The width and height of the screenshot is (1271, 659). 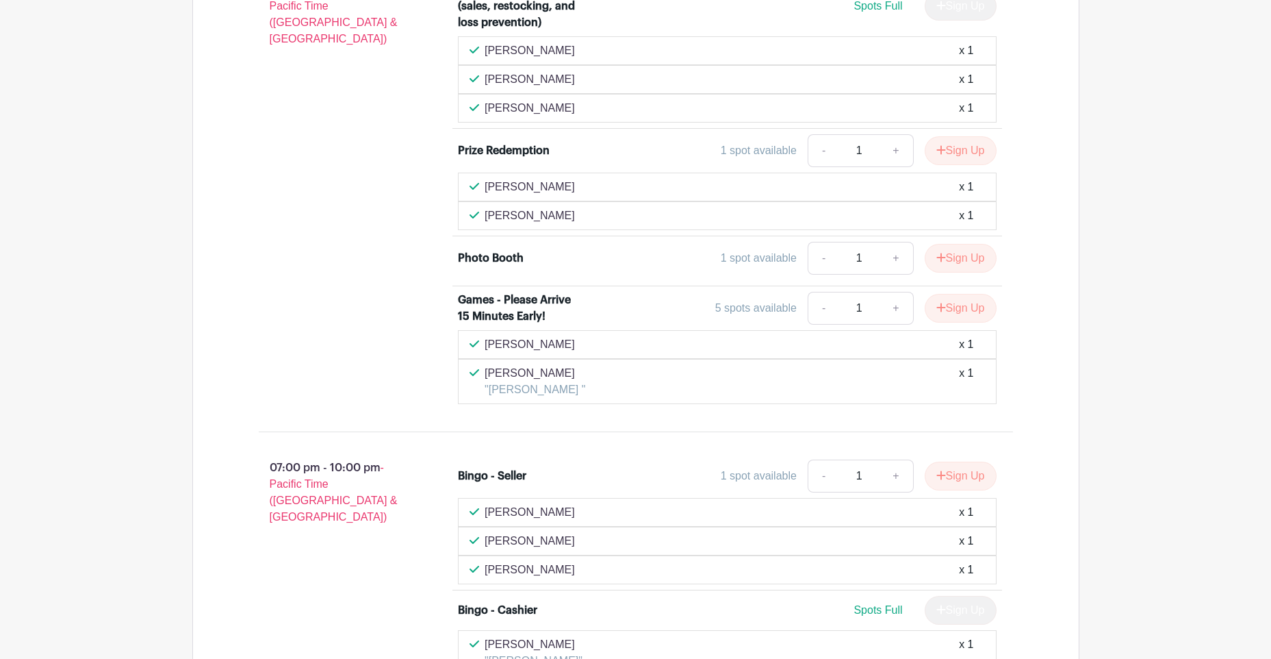 What do you see at coordinates (491, 258) in the screenshot?
I see `div: Photo Booth` at bounding box center [491, 258].